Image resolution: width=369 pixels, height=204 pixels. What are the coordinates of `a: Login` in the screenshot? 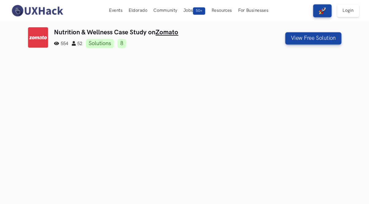 It's located at (349, 11).